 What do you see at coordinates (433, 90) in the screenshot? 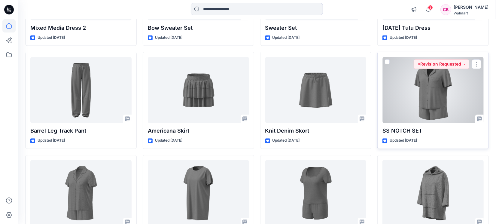
I see `a: SS NOTCH SET` at bounding box center [433, 90].